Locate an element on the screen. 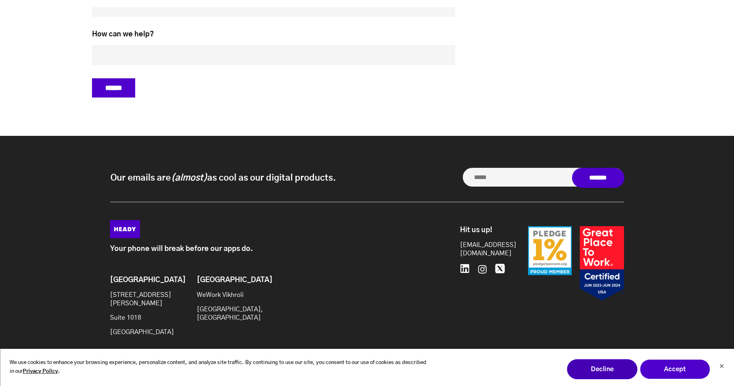 The height and width of the screenshot is (386, 734). p: Our emails are as cool as our digital products. is located at coordinates (223, 178).